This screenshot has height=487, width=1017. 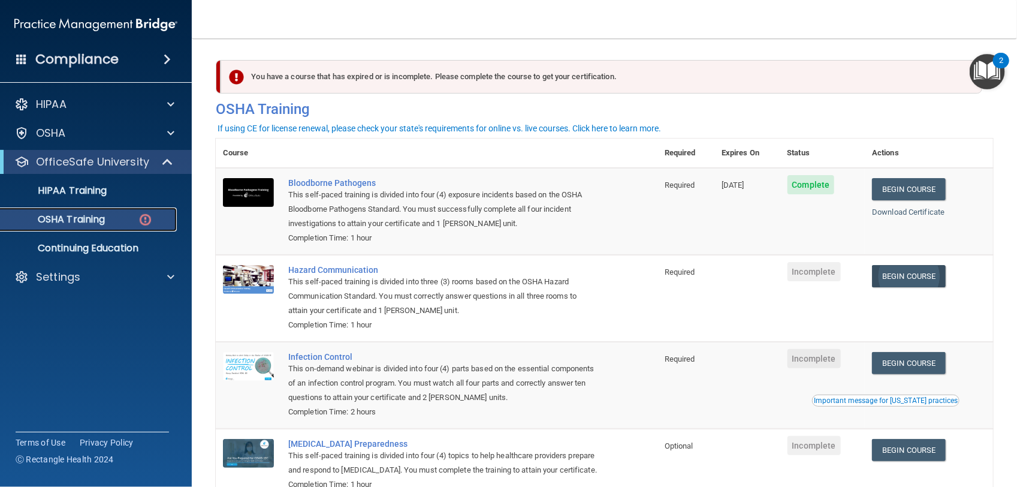 What do you see at coordinates (58, 277) in the screenshot?
I see `p: Settings` at bounding box center [58, 277].